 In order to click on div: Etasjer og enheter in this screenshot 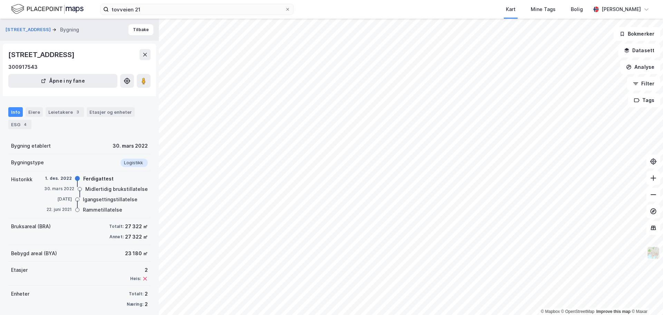, I will do `click(111, 112)`.